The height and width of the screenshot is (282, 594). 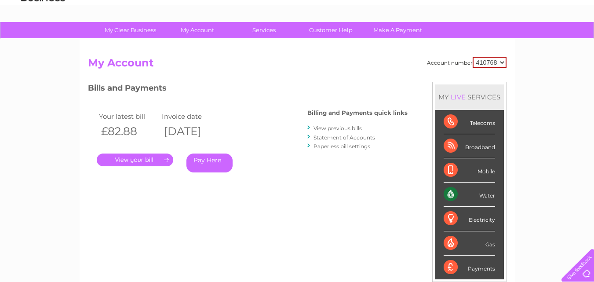 What do you see at coordinates (469, 243) in the screenshot?
I see `div: Gas` at bounding box center [469, 243].